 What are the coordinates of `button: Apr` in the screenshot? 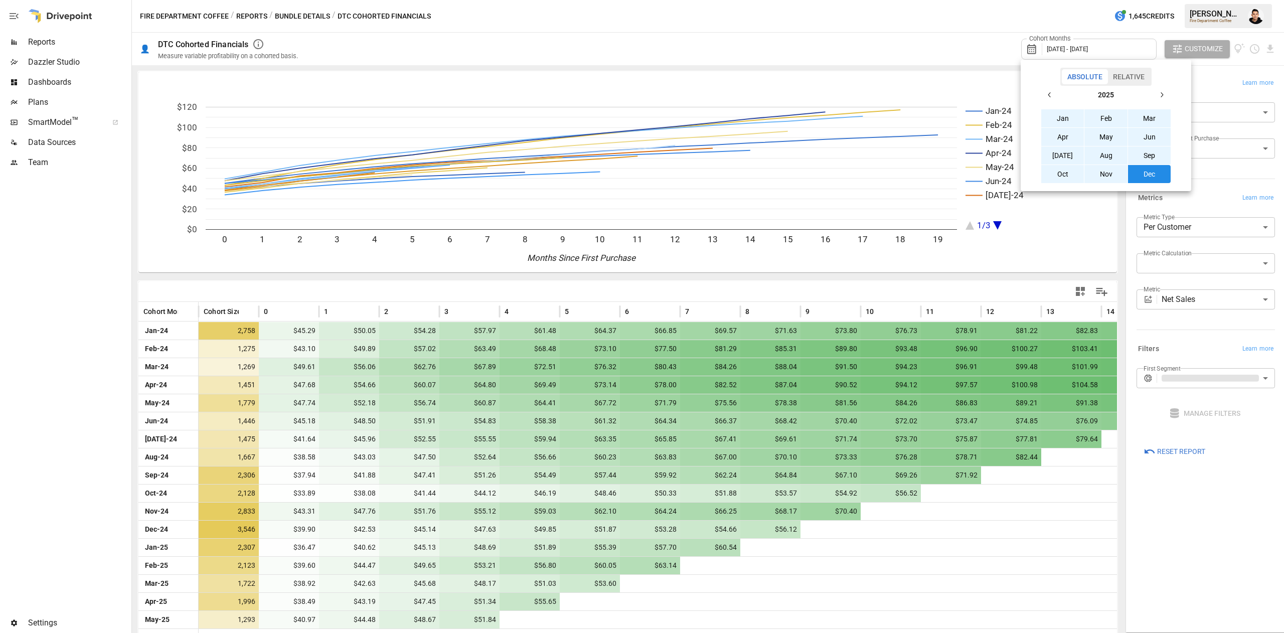 It's located at (1063, 137).